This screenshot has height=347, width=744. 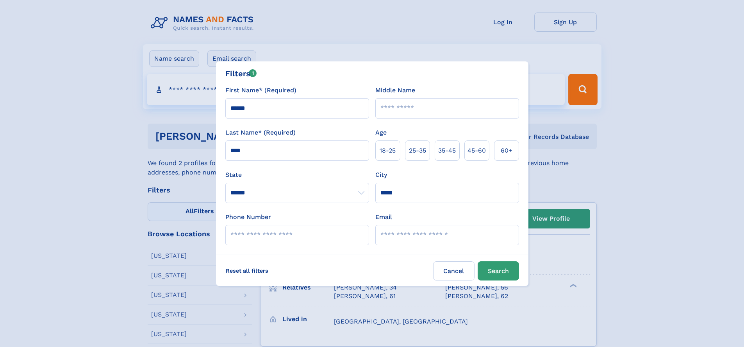 I want to click on label: Cancel, so click(x=454, y=270).